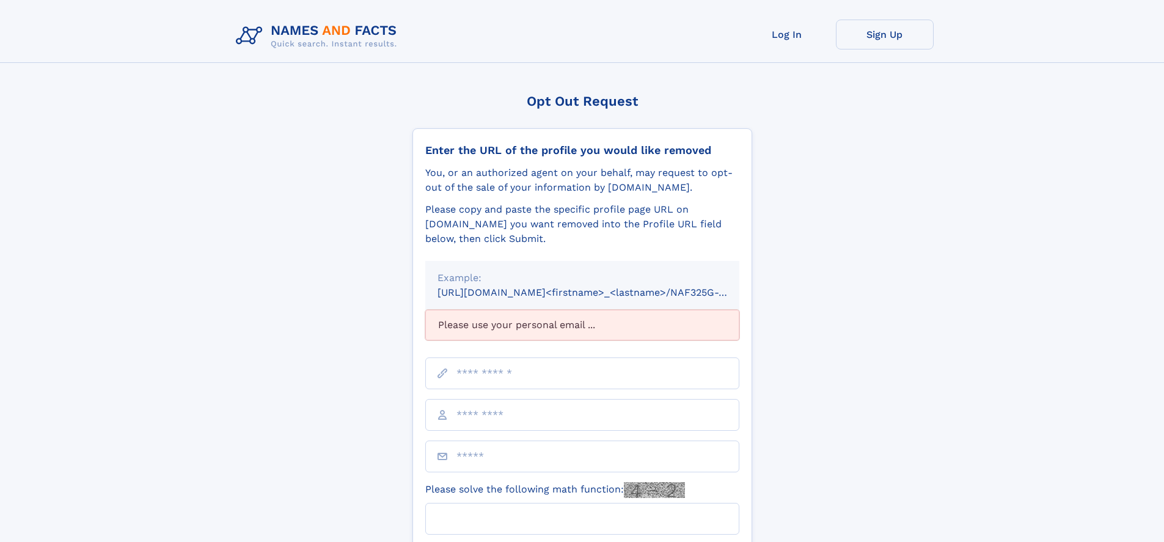 The width and height of the screenshot is (1164, 542). What do you see at coordinates (582, 150) in the screenshot?
I see `div: Enter the URL of the profile you would like removed` at bounding box center [582, 150].